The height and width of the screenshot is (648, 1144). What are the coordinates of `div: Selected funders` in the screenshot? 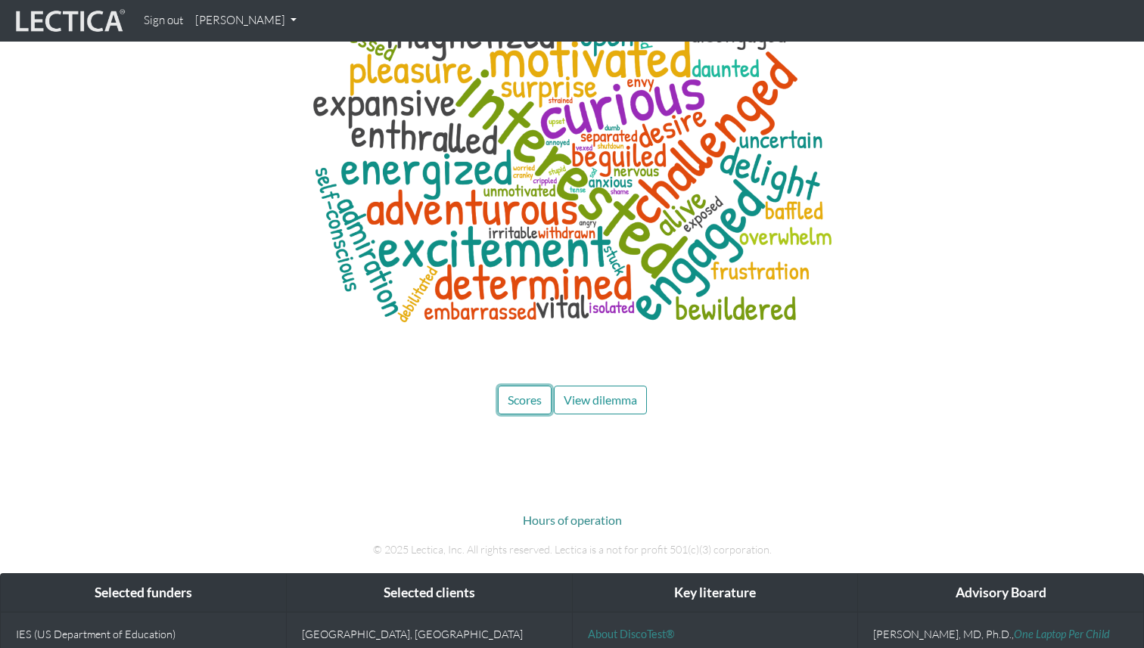 It's located at (143, 593).